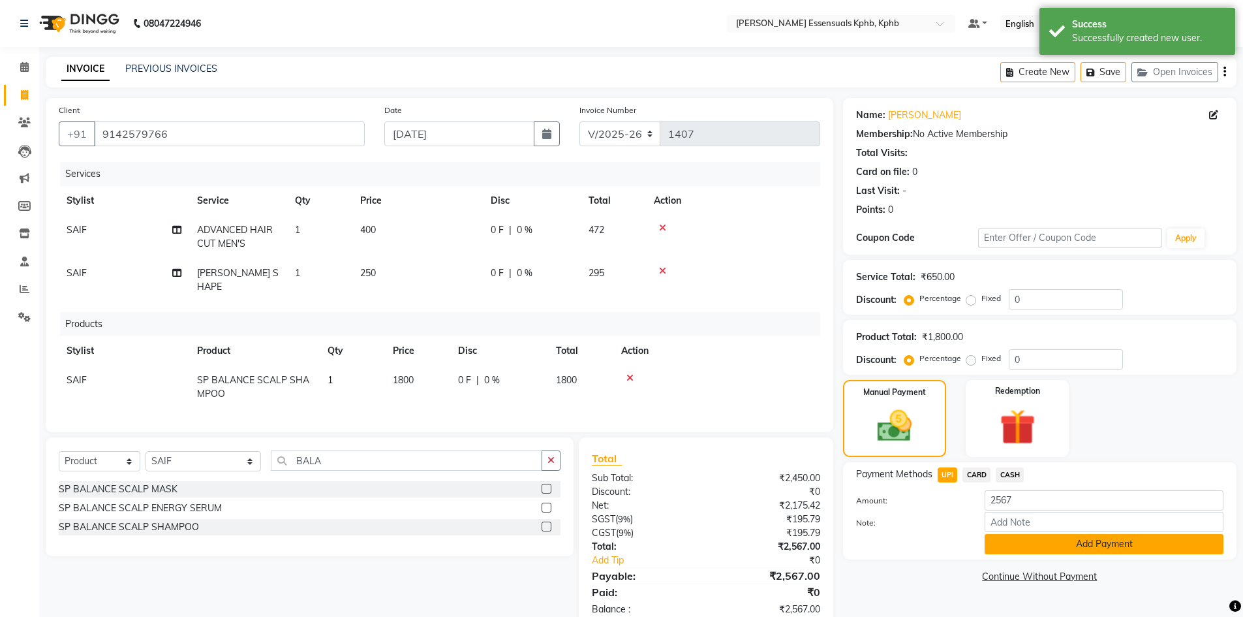 The height and width of the screenshot is (617, 1243). Describe the element at coordinates (1017, 391) in the screenshot. I see `label: Redemption` at that location.